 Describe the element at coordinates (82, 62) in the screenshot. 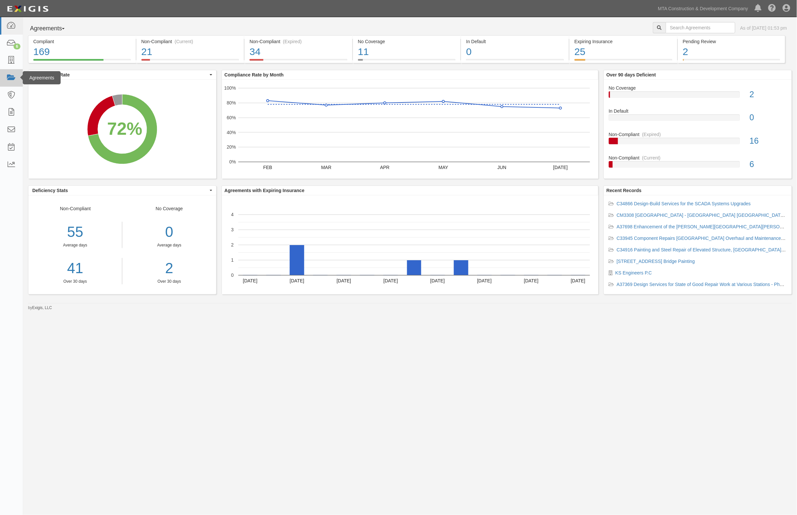

I see `a: Compliant169` at that location.